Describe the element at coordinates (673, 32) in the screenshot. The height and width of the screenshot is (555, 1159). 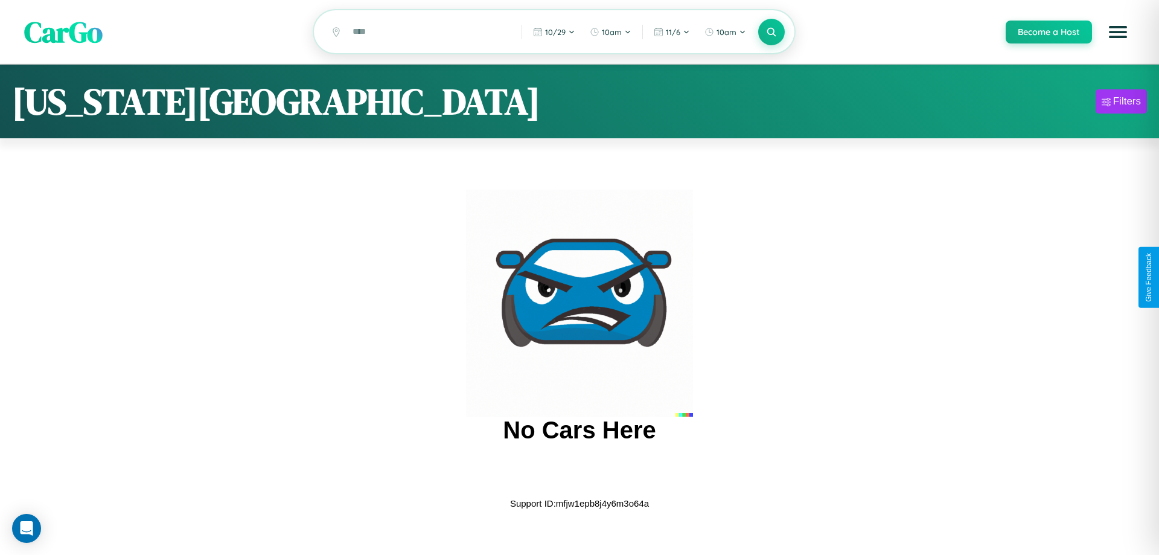
I see `span: 11 / 6` at that location.